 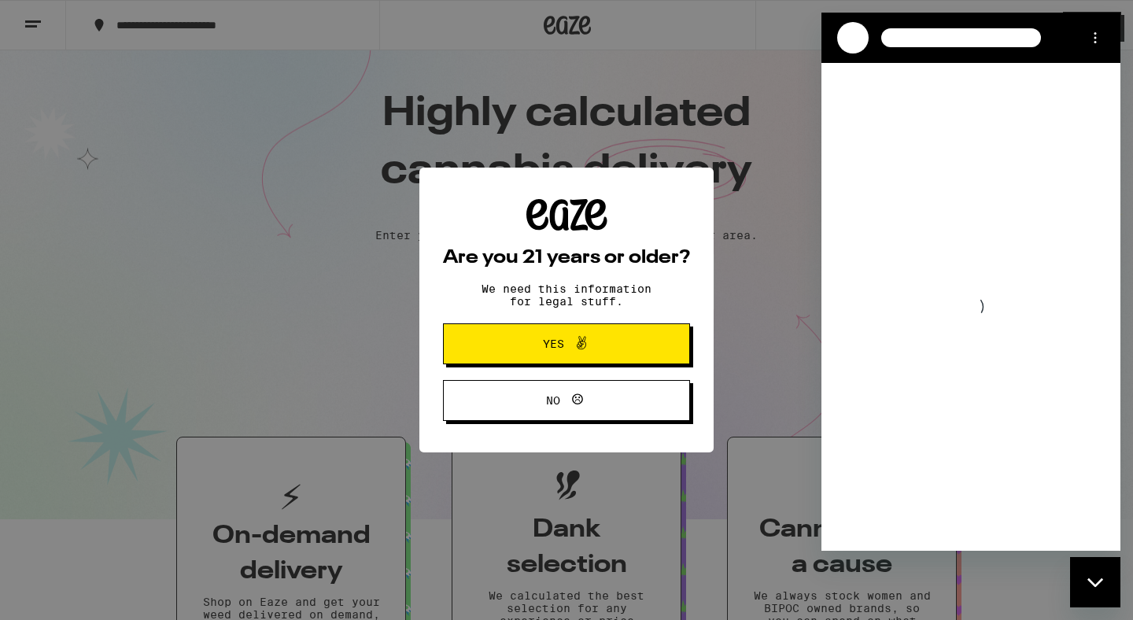 What do you see at coordinates (274, 25) in the screenshot?
I see `button: Options menu` at bounding box center [274, 25].